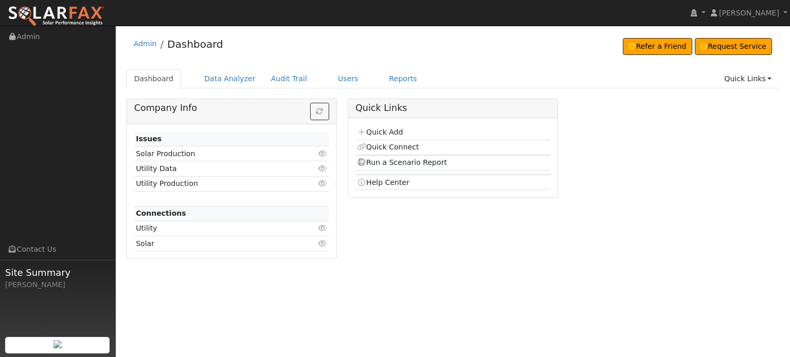 The width and height of the screenshot is (790, 357). Describe the element at coordinates (383, 183) in the screenshot. I see `a: Help Center` at that location.